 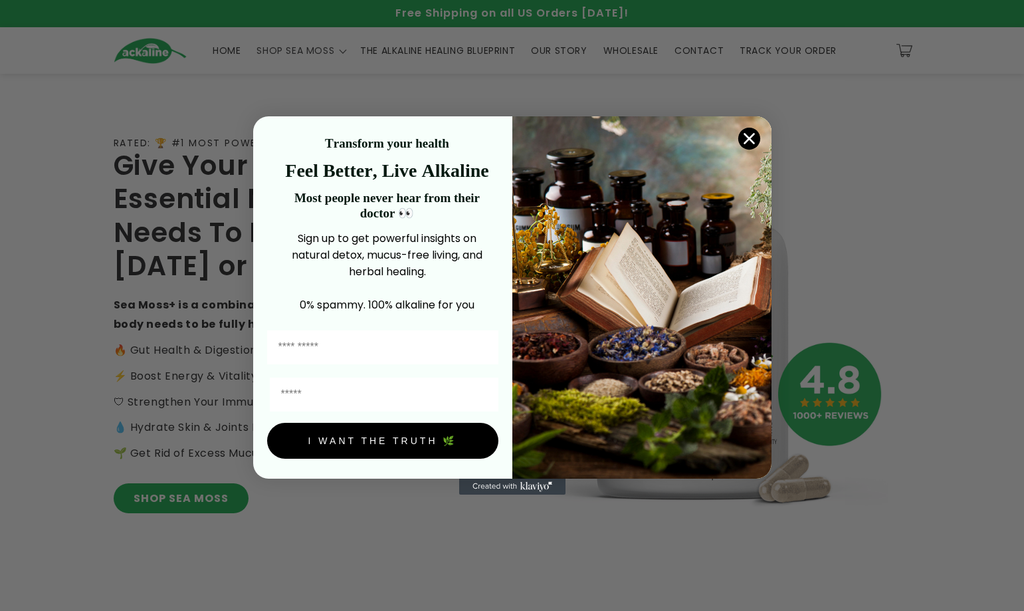 I want to click on strong: Feel Better, Live Alkaline, so click(x=387, y=170).